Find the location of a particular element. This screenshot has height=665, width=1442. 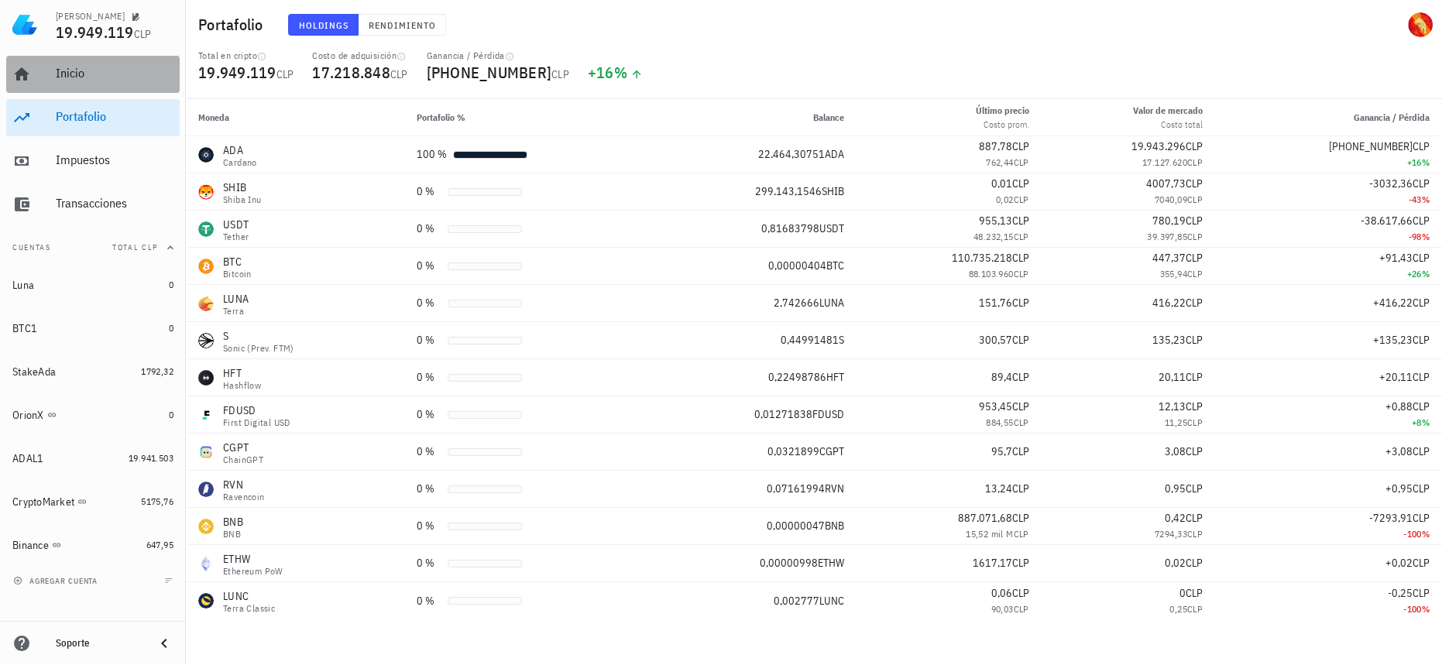

span: Balance is located at coordinates (829, 117).